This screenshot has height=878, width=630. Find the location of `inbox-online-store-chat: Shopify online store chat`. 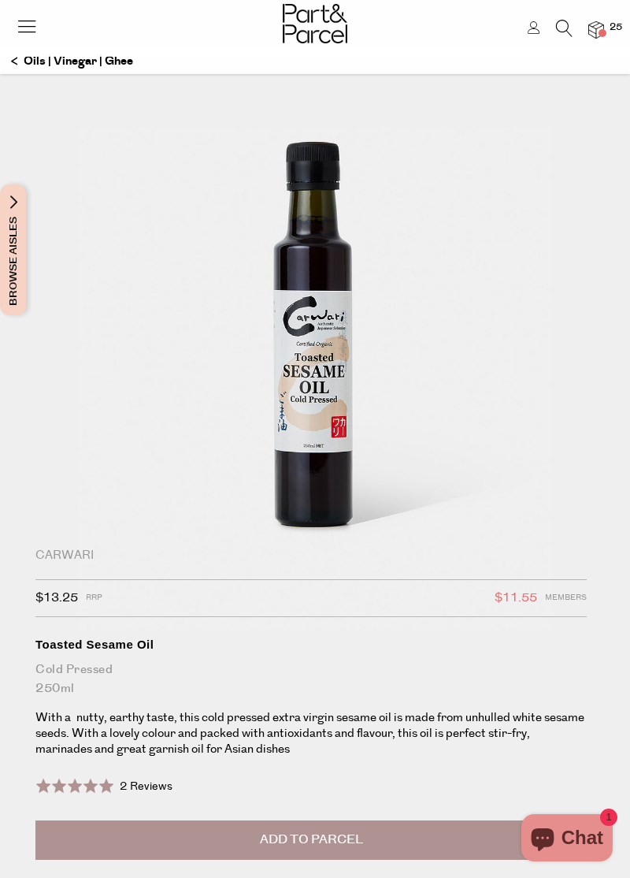

inbox-online-store-chat: Shopify online store chat is located at coordinates (567, 839).